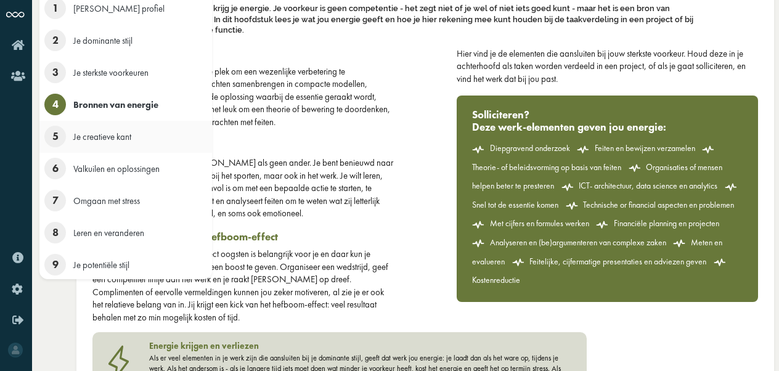 This screenshot has height=371, width=779. Describe the element at coordinates (243, 286) in the screenshot. I see `div: Goed presteren en daarmee respect oogsten is belangrijk voor je en daar kun je gebruik van maken ...` at that location.